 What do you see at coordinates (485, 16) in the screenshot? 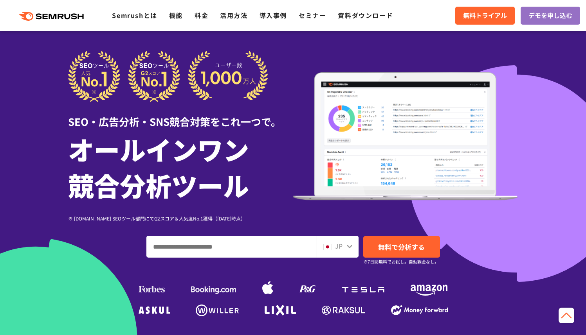
I see `a: 無料トライアル` at bounding box center [485, 16].